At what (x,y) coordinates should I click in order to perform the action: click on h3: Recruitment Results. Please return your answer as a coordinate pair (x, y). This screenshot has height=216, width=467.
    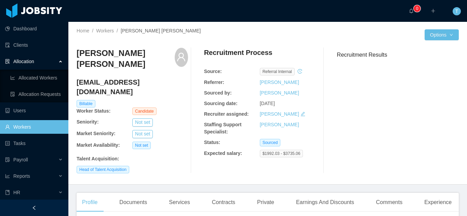
    Looking at the image, I should click on (398, 55).